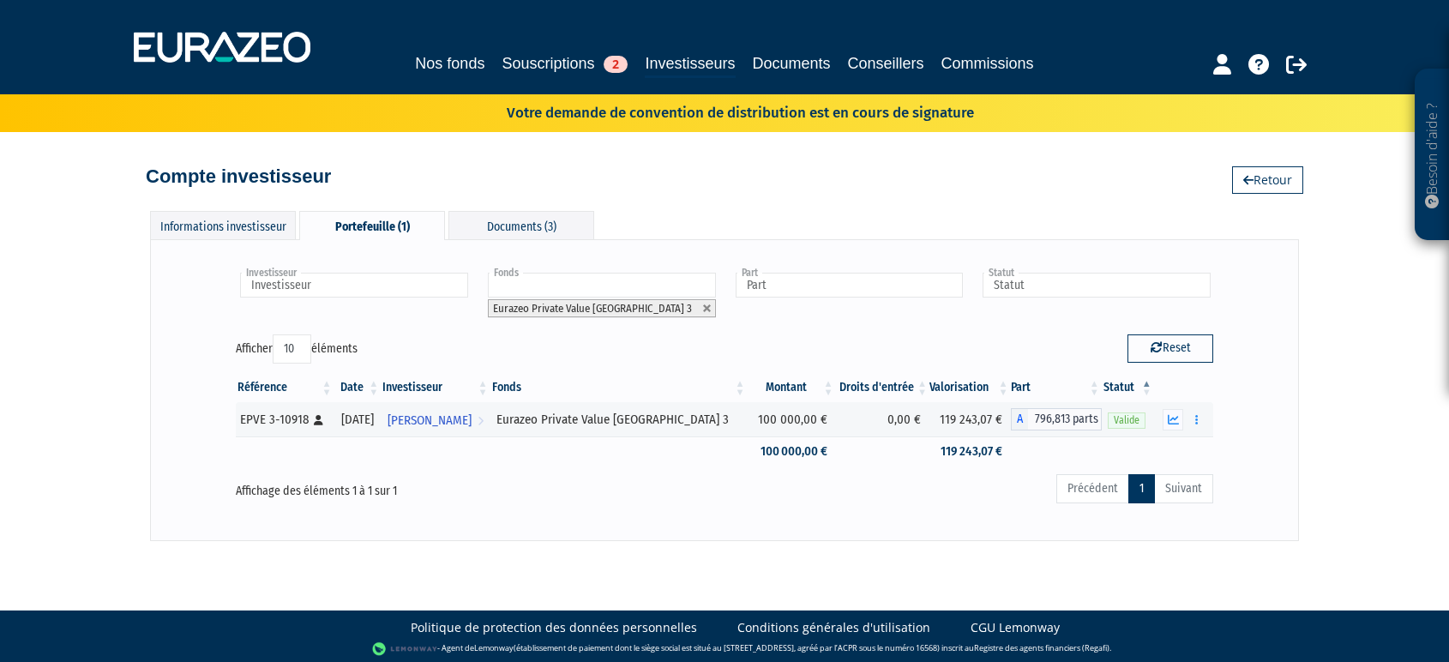 The image size is (1449, 662). Describe the element at coordinates (297, 349) in the screenshot. I see `label: Afficher éléments` at that location.